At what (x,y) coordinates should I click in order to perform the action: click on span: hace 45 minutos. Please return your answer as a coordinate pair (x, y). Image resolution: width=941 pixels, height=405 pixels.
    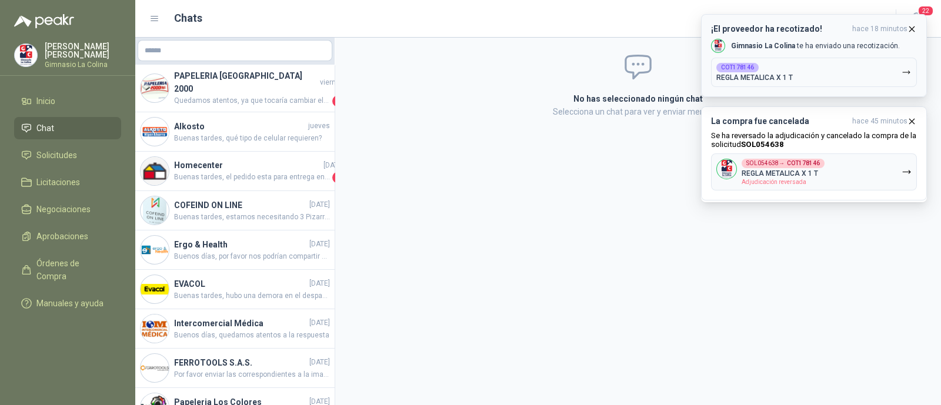
    Looking at the image, I should click on (879, 121).